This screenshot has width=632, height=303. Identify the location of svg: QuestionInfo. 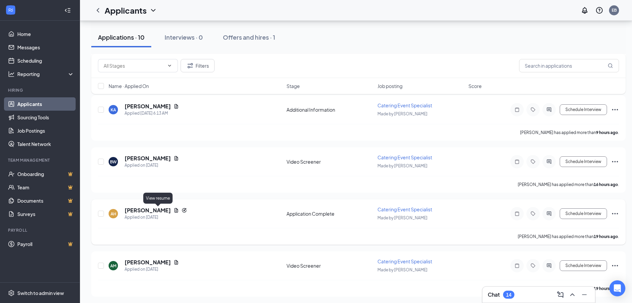
(599, 10).